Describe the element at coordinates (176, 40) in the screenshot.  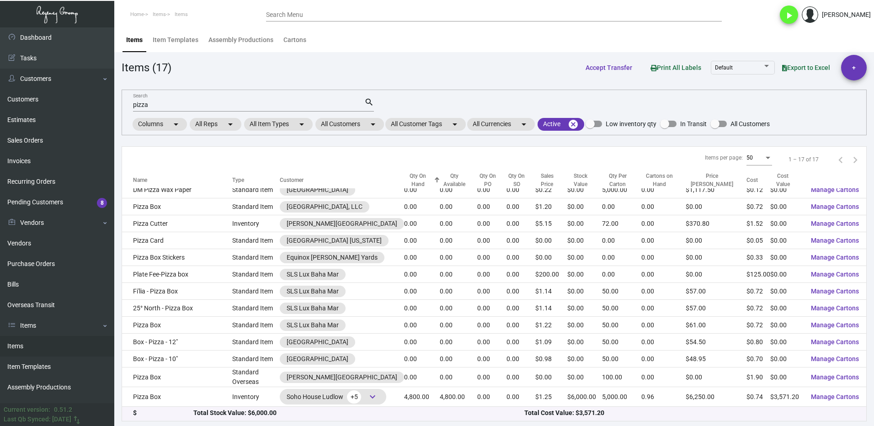
I see `div: Item Templates` at that location.